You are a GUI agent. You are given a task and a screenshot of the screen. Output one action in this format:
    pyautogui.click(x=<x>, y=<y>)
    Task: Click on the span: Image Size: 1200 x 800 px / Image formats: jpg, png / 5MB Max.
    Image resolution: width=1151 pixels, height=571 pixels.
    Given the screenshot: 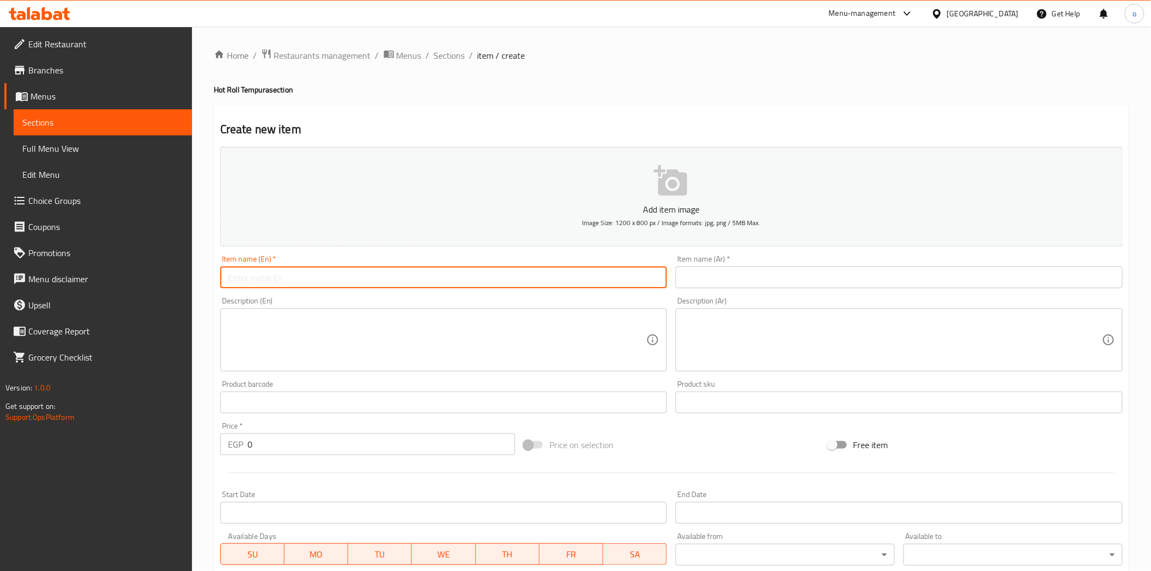 What is the action you would take?
    pyautogui.click(x=671, y=223)
    